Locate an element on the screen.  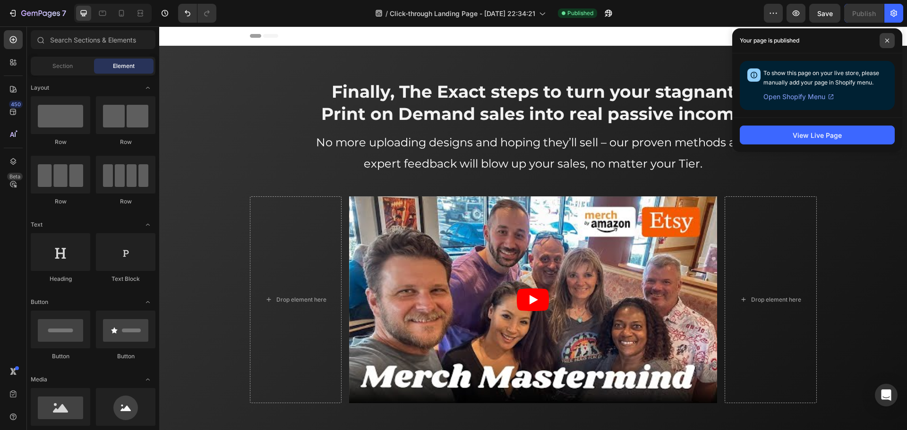
div: Undo/Redo is located at coordinates (197, 13).